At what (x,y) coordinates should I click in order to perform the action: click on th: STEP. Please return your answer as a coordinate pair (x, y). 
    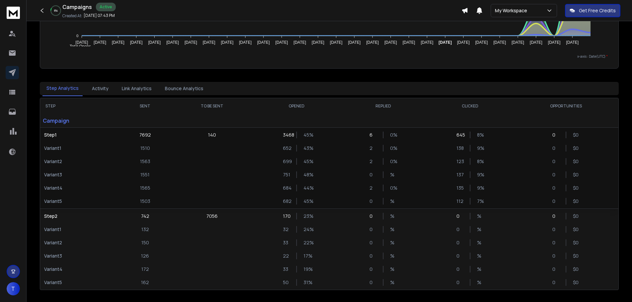
    Looking at the image, I should click on (79, 106).